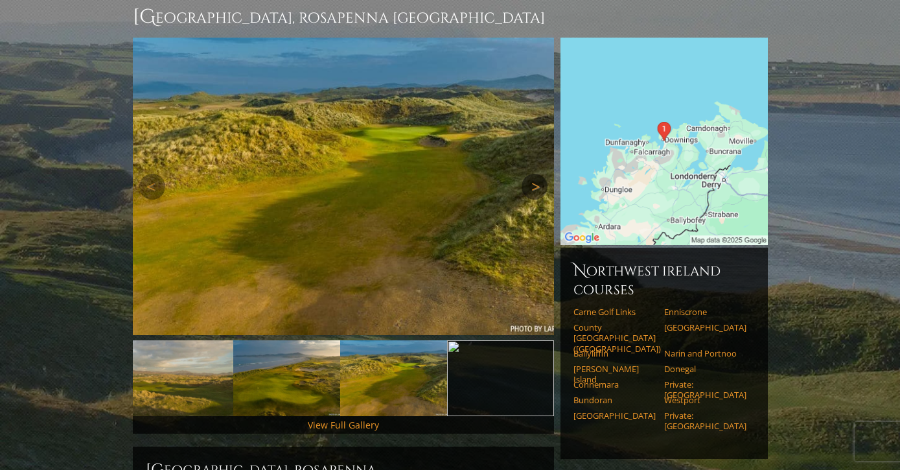 Image resolution: width=900 pixels, height=470 pixels. Describe the element at coordinates (664, 279) in the screenshot. I see `h6: Northwest Ireland Courses` at that location.